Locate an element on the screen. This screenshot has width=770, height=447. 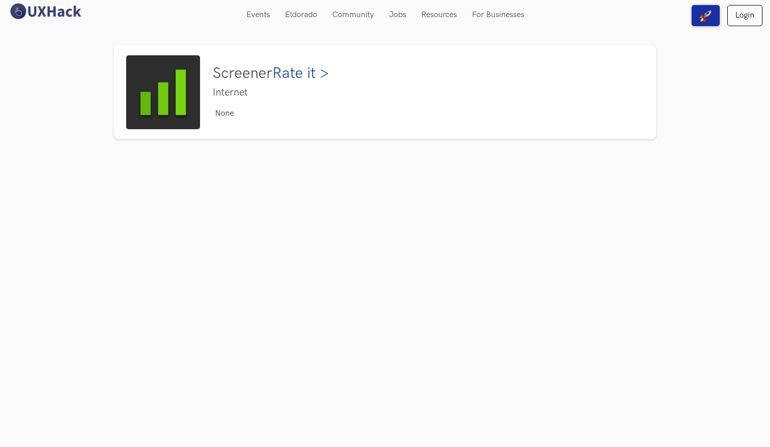
p: None is located at coordinates (272, 114).